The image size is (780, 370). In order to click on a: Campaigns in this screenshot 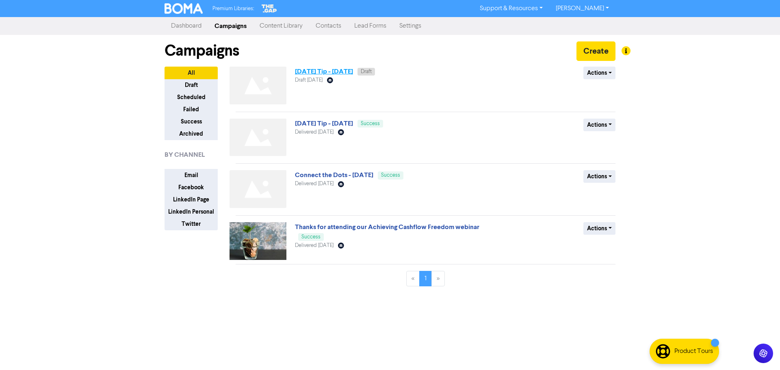, I will do `click(230, 26)`.